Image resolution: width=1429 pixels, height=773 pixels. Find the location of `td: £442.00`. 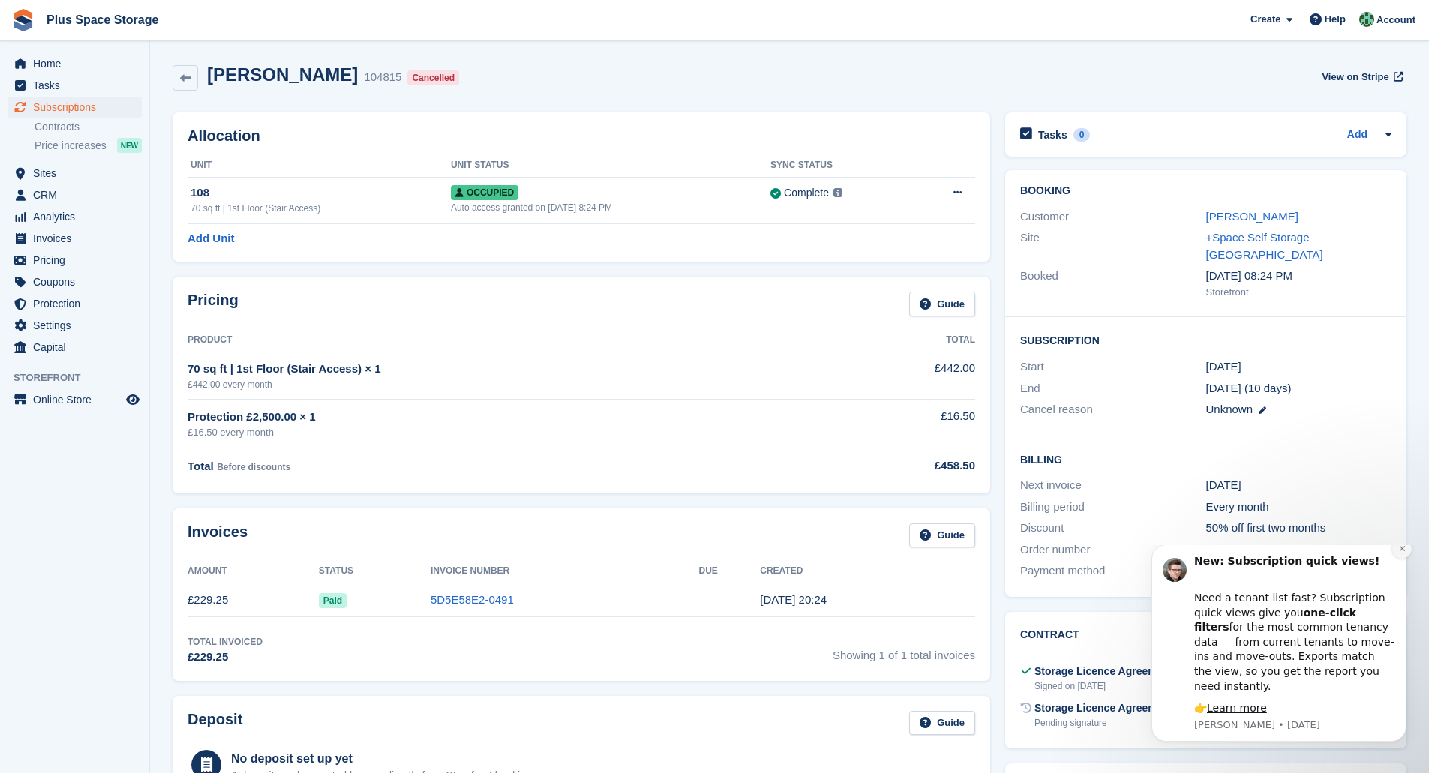

td: £442.00 is located at coordinates (906, 375).